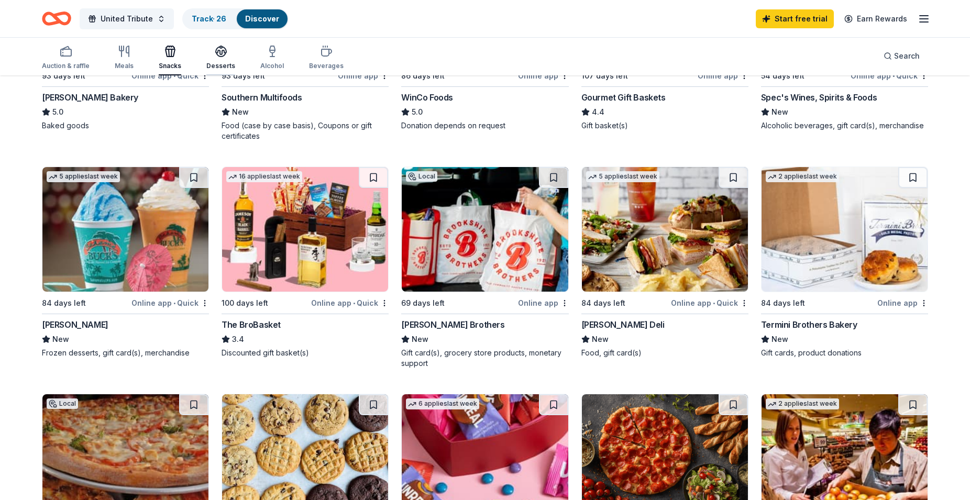 Image resolution: width=970 pixels, height=500 pixels. Describe the element at coordinates (124, 58) in the screenshot. I see `button: Meals` at that location.